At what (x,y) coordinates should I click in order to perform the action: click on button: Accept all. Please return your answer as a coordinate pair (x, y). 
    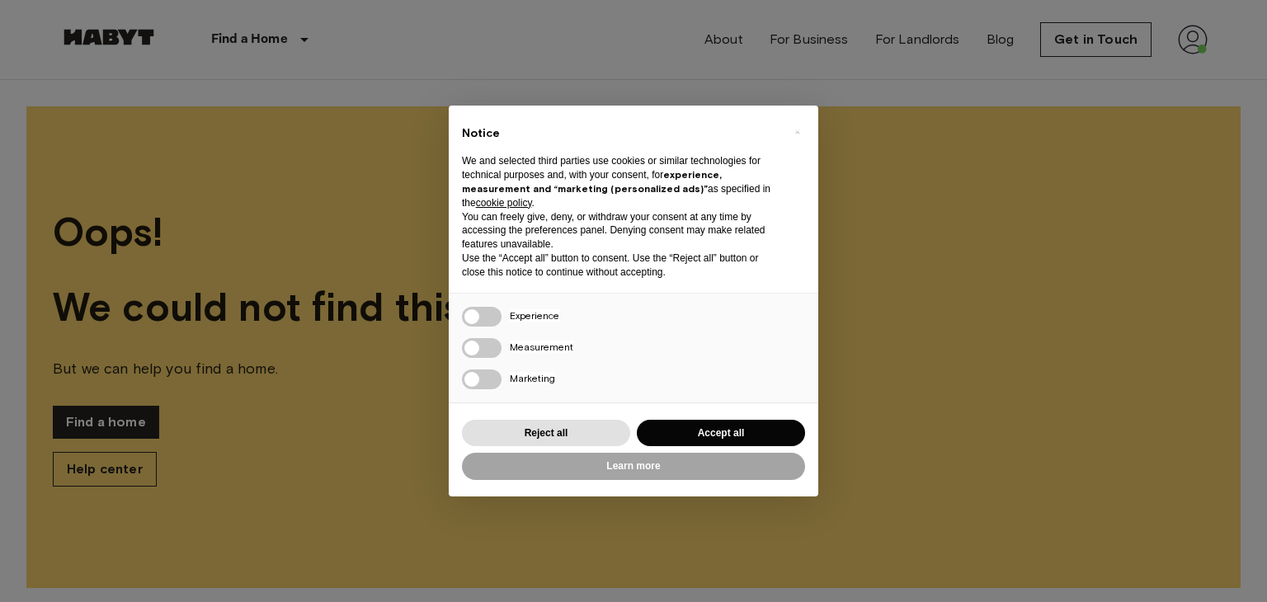
    Looking at the image, I should click on (721, 433).